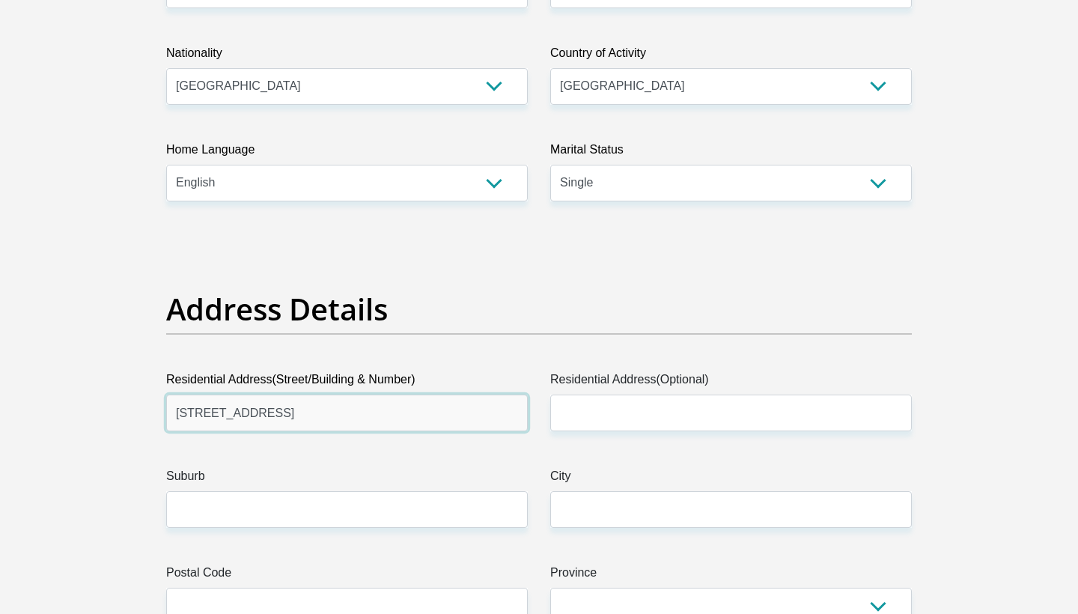 This screenshot has width=1078, height=614. What do you see at coordinates (346, 509) in the screenshot?
I see `input: Suburb` at bounding box center [346, 509].